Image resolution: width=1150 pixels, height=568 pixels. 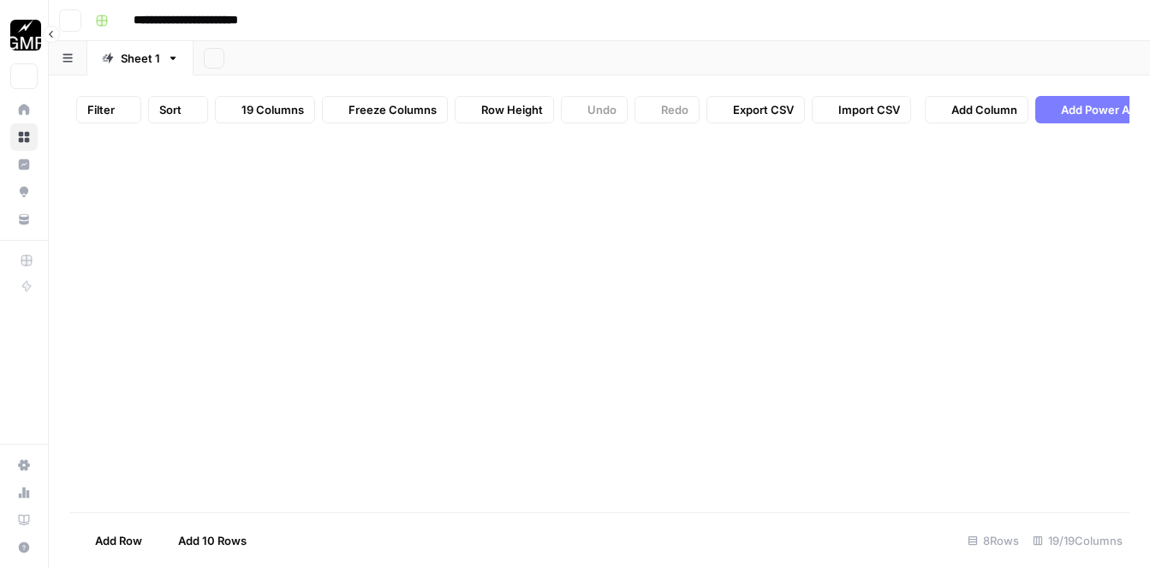 I want to click on button: Add 10 Rows, so click(x=205, y=541).